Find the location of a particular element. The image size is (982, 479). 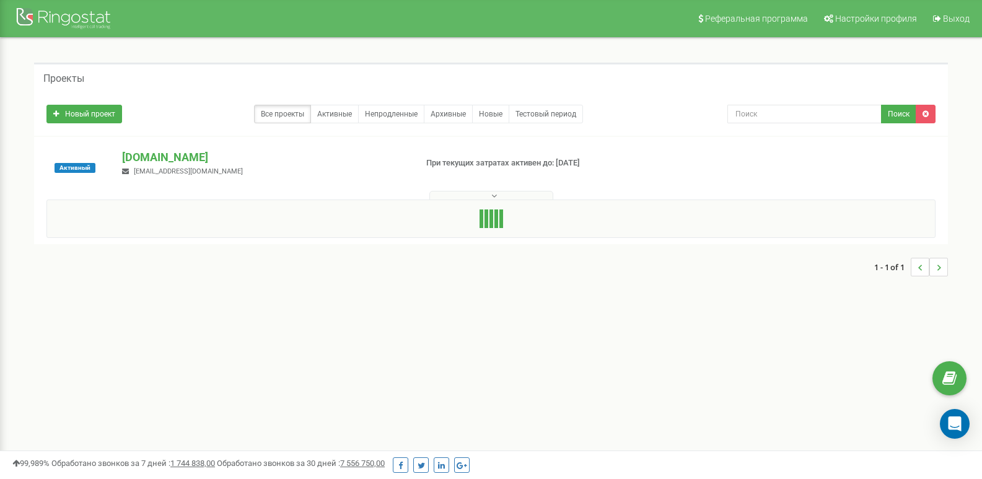

a: Непродленные is located at coordinates (391, 114).